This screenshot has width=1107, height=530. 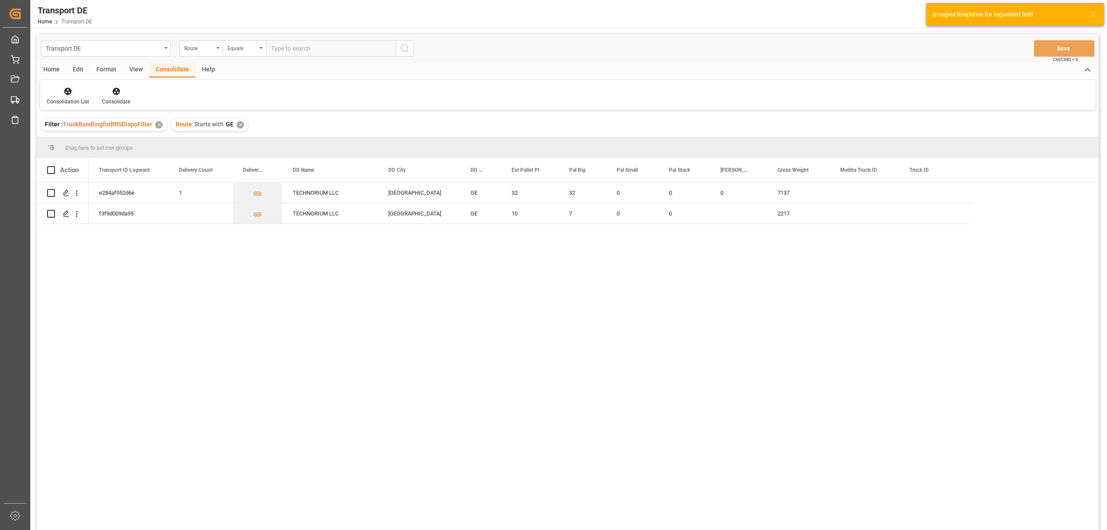 I want to click on span: Melitta Truck ID, so click(x=858, y=170).